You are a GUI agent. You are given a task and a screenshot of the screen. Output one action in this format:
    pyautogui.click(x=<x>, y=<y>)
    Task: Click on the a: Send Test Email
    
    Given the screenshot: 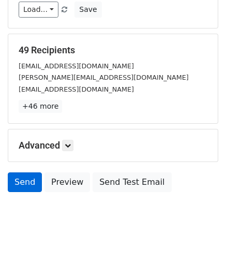 What is the action you would take?
    pyautogui.click(x=132, y=182)
    